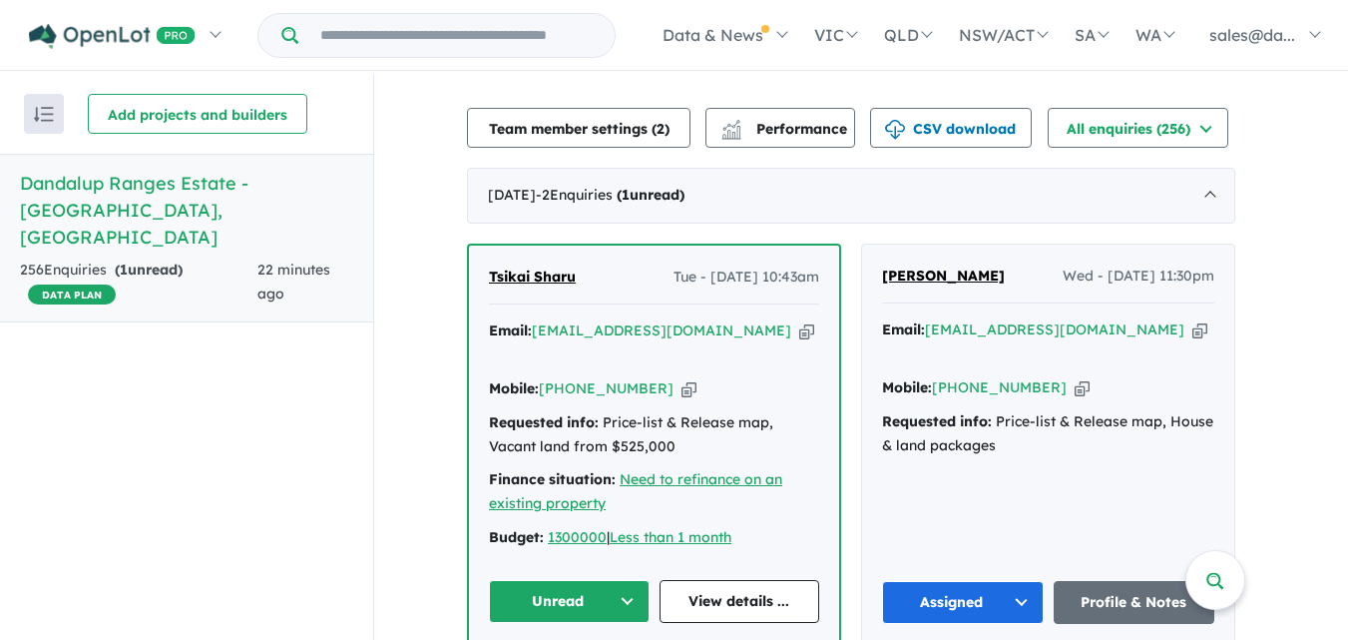  What do you see at coordinates (1137, 128) in the screenshot?
I see `button: All enquiries (256)` at bounding box center [1137, 128].